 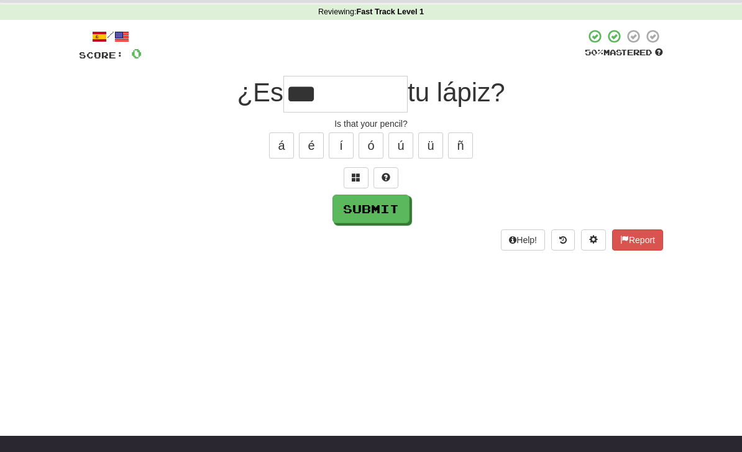 What do you see at coordinates (356, 178) in the screenshot?
I see `button: Switch sentence to multiple choice alt+p` at bounding box center [356, 178].